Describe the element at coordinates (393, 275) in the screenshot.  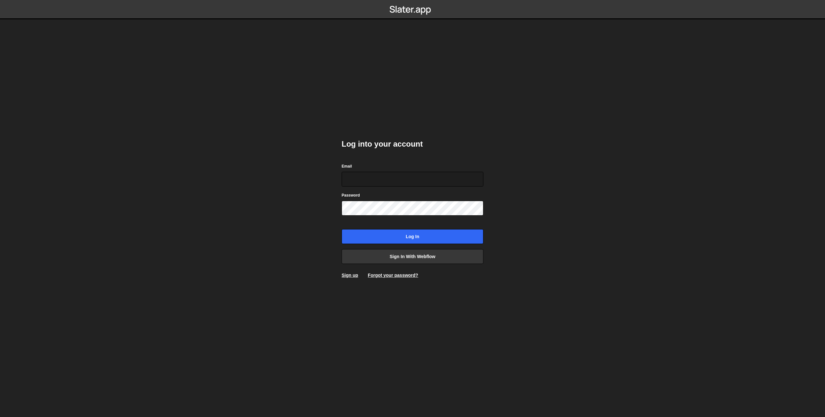
I see `a: Forgot your password?` at that location.